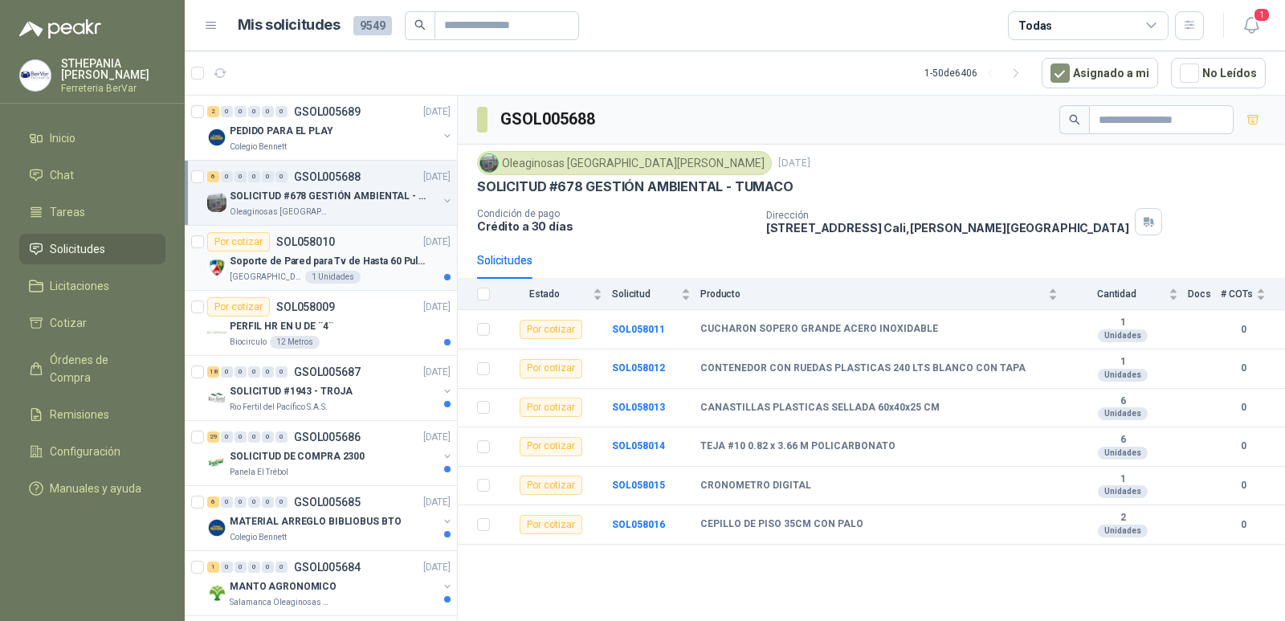 The width and height of the screenshot is (1285, 621). What do you see at coordinates (332, 277) in the screenshot?
I see `div: 1 Unidades` at bounding box center [332, 277].